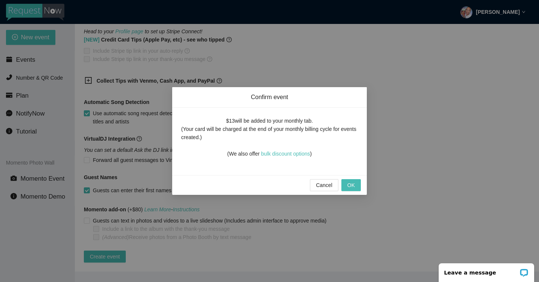 The height and width of the screenshot is (282, 539). What do you see at coordinates (91, 14) in the screenshot?
I see `button: Open LiveChat chat widget` at bounding box center [91, 14].